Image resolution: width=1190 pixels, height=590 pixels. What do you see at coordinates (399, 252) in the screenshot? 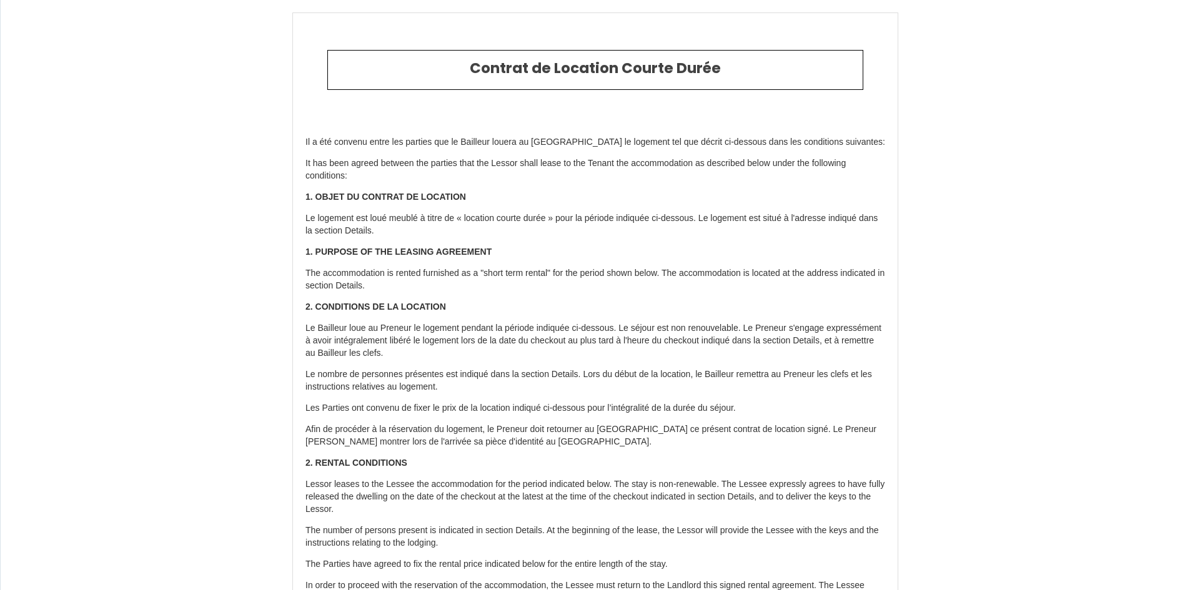
I see `strong: 1. PURPOSE OF THE LEASING AGREEMENT` at bounding box center [399, 252].